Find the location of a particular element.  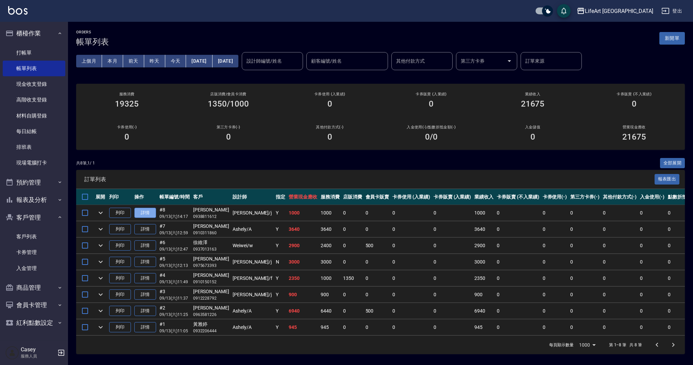

td: 6940 is located at coordinates (484, 311).